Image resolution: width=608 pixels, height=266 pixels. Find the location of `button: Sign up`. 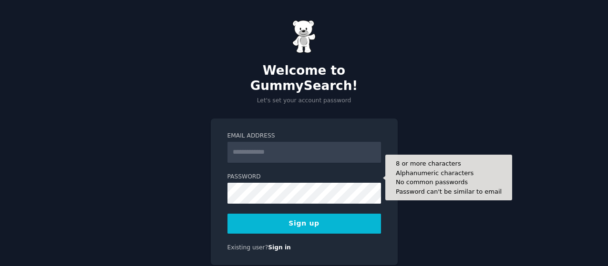

button: Sign up is located at coordinates (304, 224).